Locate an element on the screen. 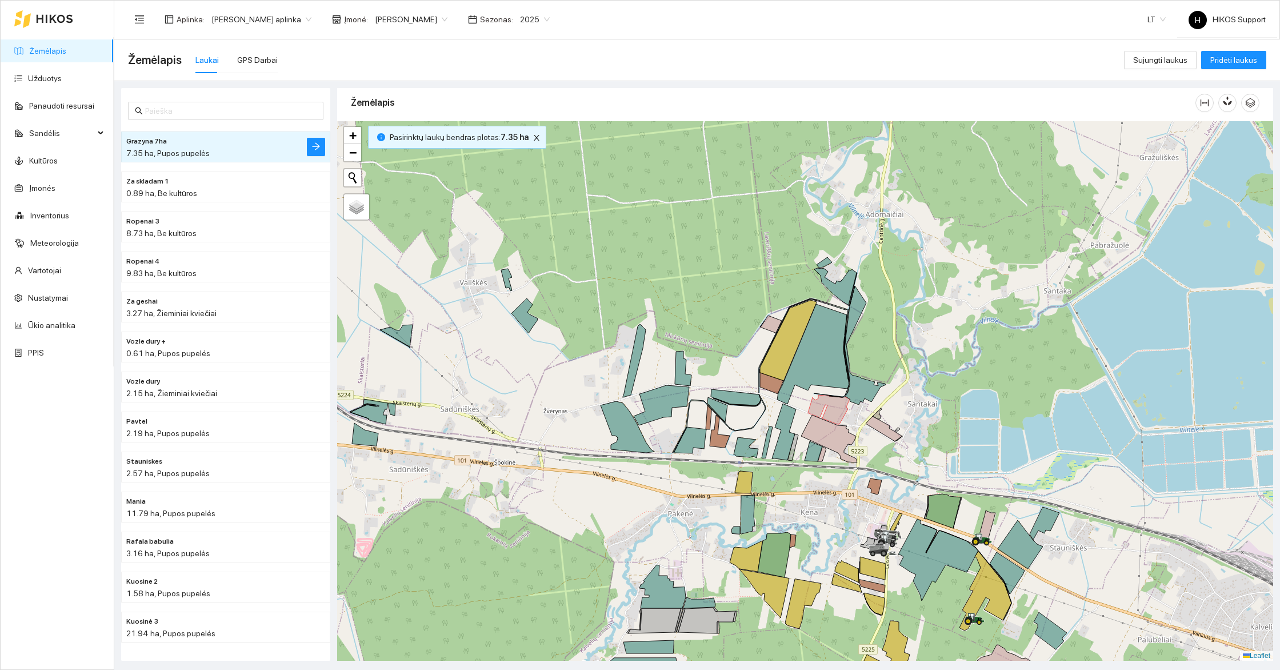 Image resolution: width=1280 pixels, height=670 pixels. span: 1.58 ha, Pupos pupelės is located at coordinates (168, 593).